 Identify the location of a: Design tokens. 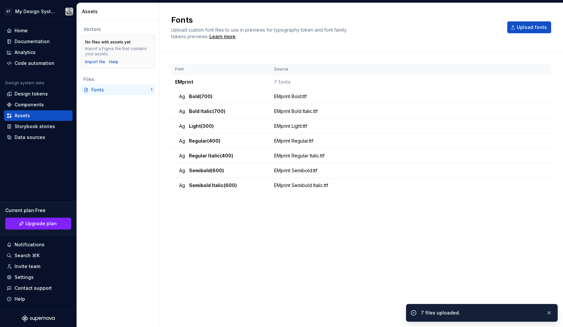
(38, 94).